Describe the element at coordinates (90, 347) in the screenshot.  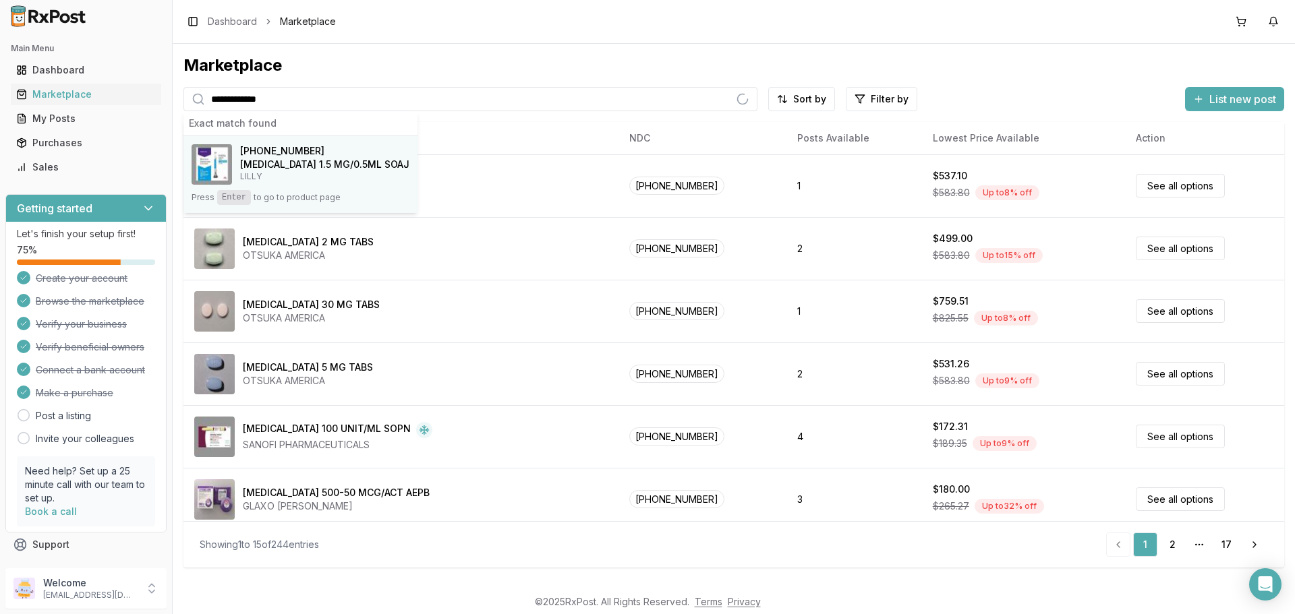
I see `span: Verify beneficial owners` at that location.